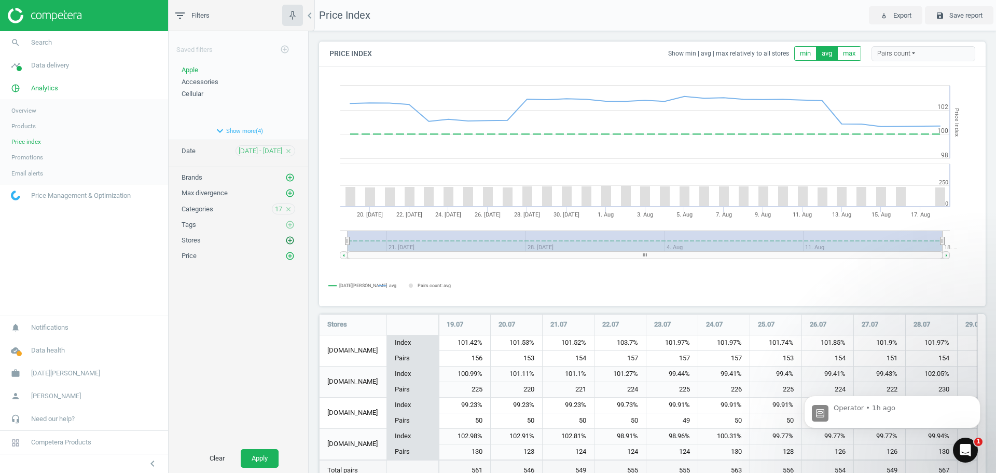 The width and height of the screenshot is (996, 473). What do you see at coordinates (104, 39) in the screenshot?
I see `div: message notification from Operator, 1h ago.` at bounding box center [104, 39].